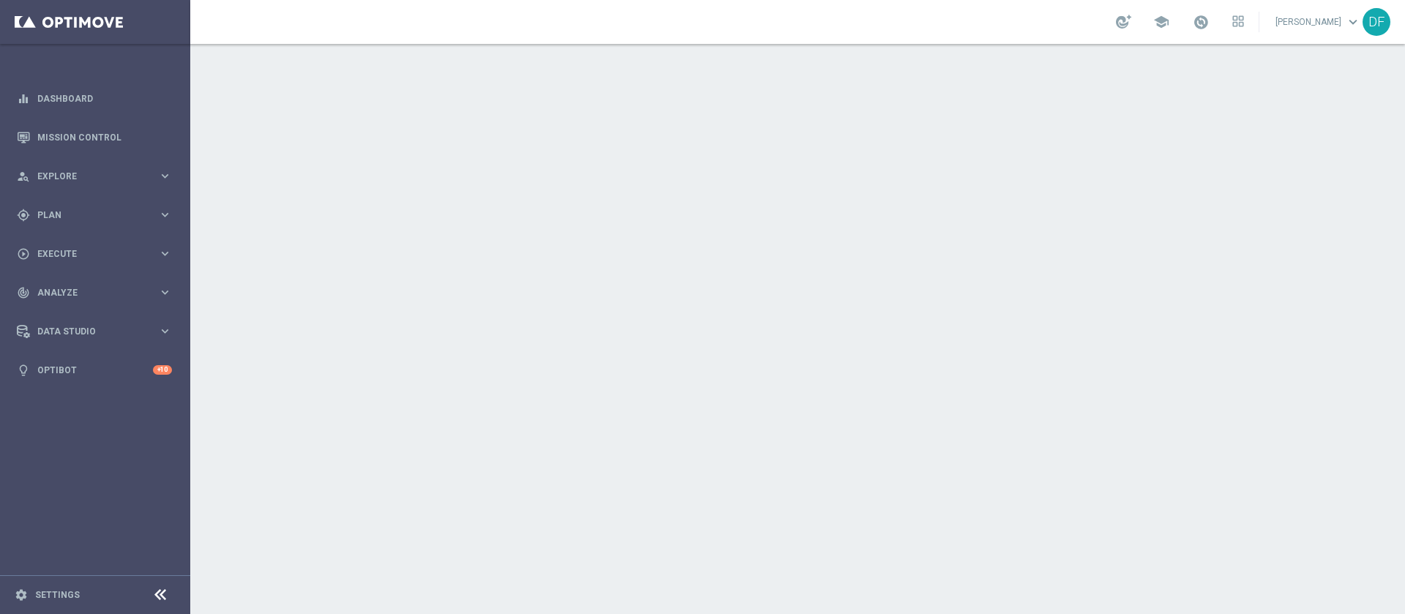  I want to click on button: person_search Explore keyboard_arrow_right, so click(94, 176).